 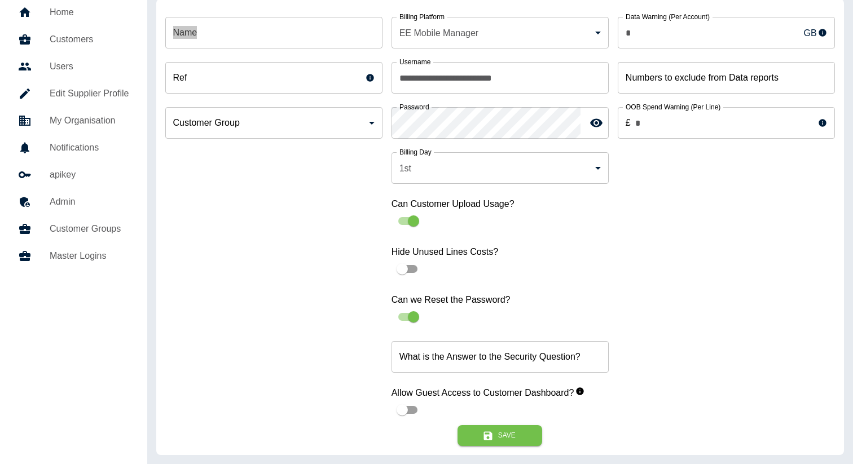 I want to click on label: Data Warning (Per Account), so click(x=667, y=16).